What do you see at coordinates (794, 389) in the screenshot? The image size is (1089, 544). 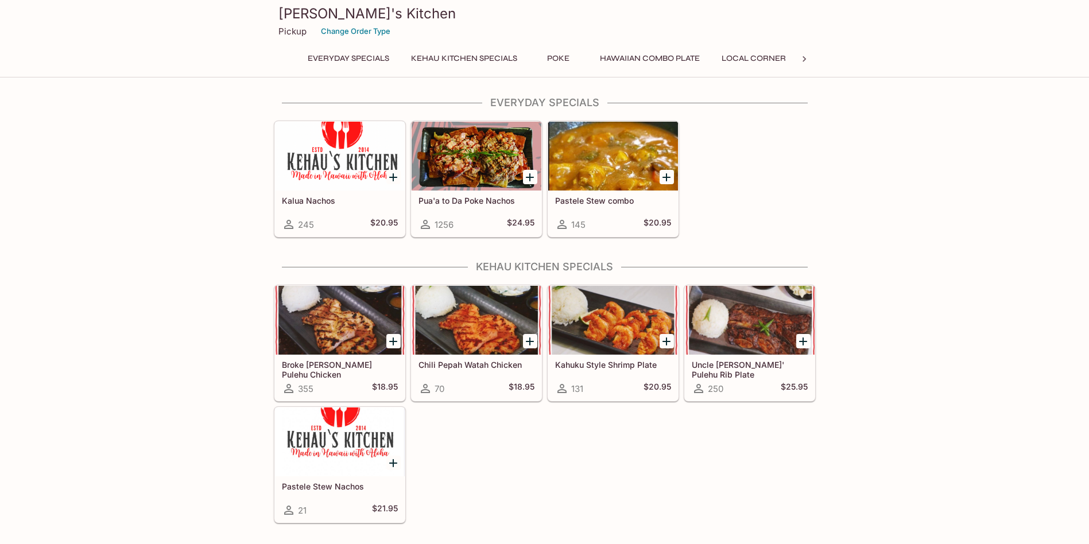 I see `h5: $25.95` at bounding box center [794, 389].